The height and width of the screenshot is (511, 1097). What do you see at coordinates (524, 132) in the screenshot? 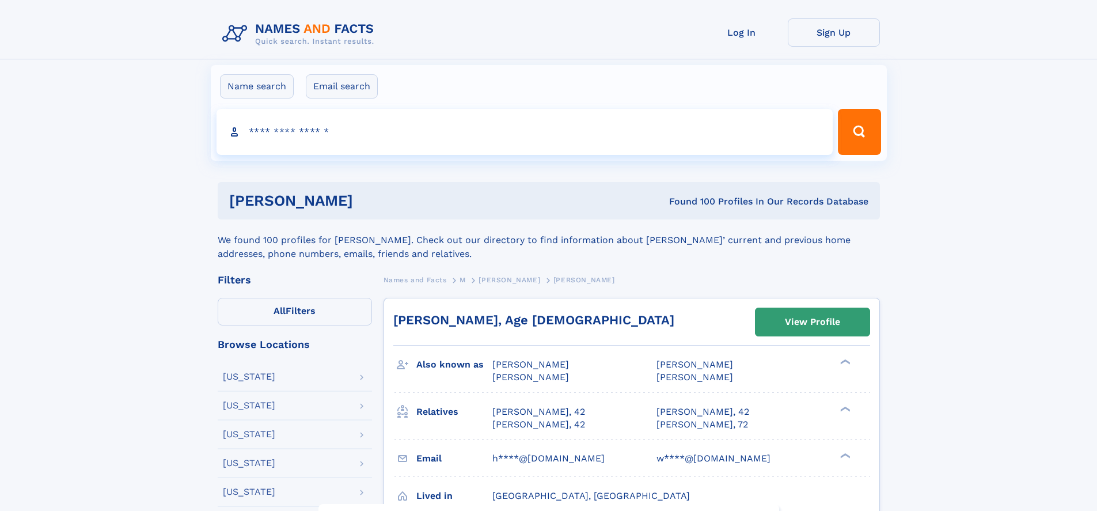
I see `input: search input` at bounding box center [524, 132].